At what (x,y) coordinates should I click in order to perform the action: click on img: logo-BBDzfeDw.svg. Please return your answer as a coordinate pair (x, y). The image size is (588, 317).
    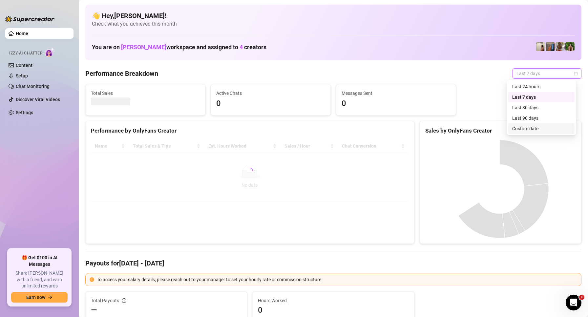
    Looking at the image, I should click on (30, 19).